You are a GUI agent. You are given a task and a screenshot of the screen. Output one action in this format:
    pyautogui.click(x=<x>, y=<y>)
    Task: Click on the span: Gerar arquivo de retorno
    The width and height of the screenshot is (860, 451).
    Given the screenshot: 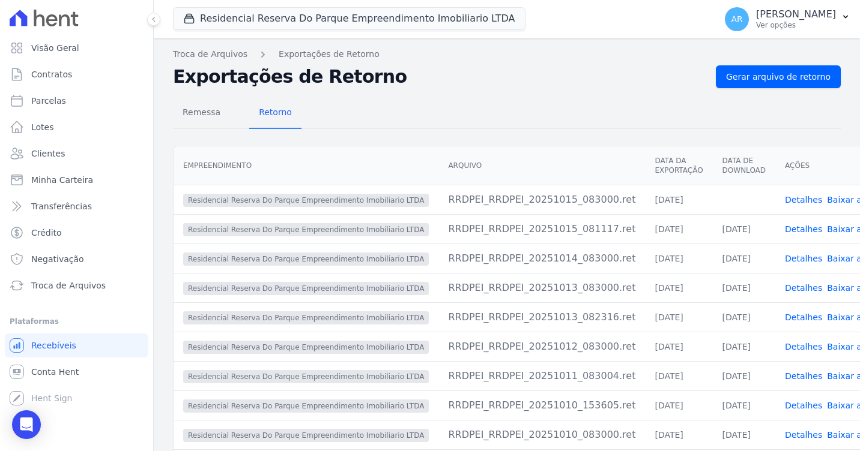 What is the action you would take?
    pyautogui.click(x=778, y=77)
    